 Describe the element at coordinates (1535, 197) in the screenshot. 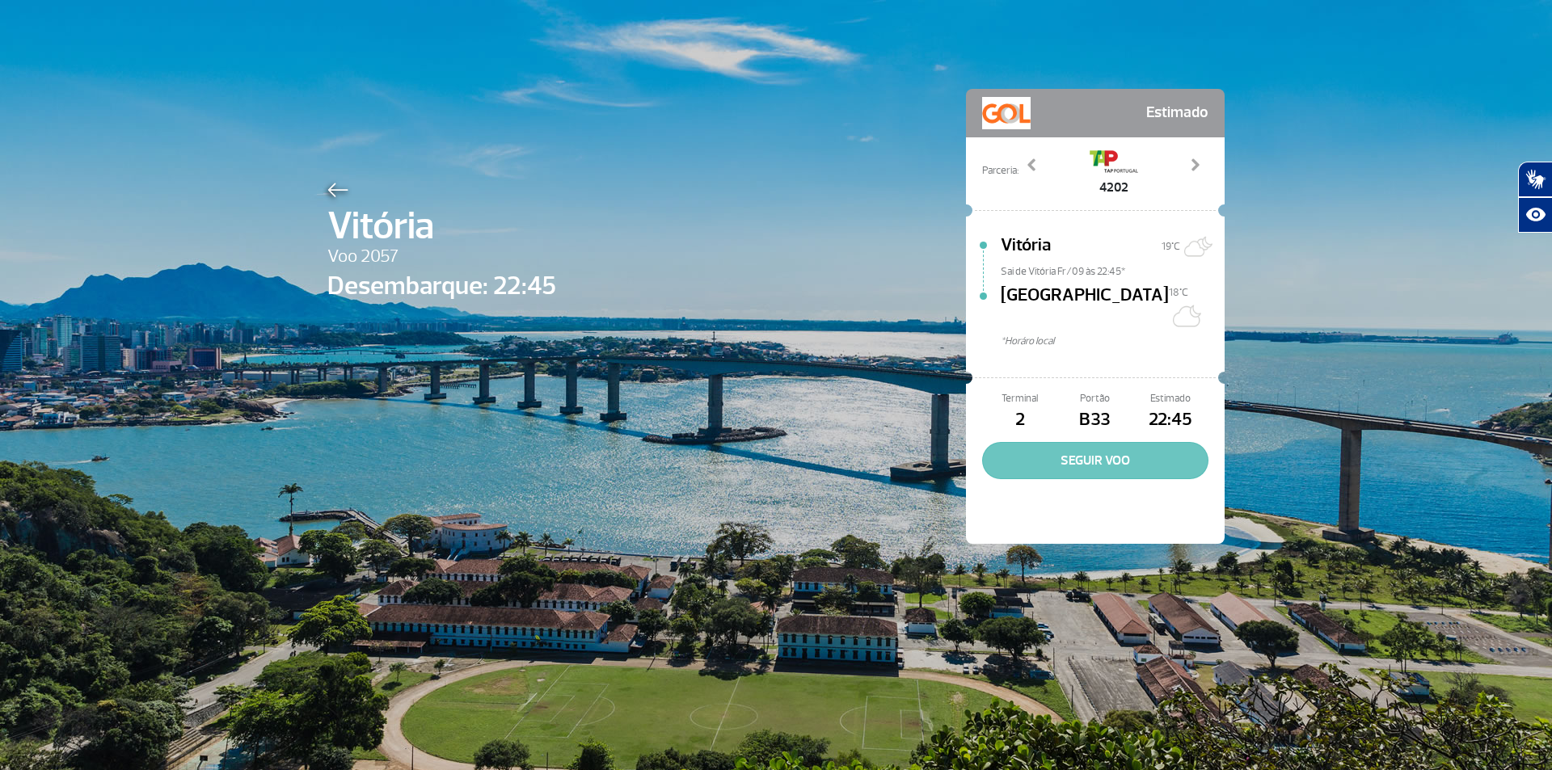

I see `div: Plugin de acessibilidade da Hand Talk.` at that location.